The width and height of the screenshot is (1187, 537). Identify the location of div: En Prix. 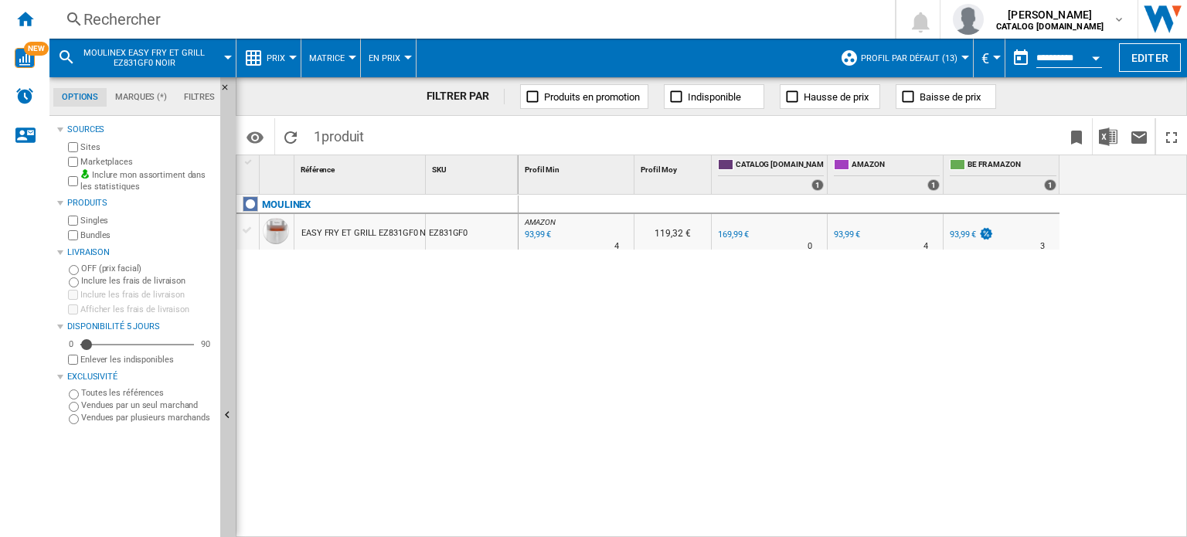
(388, 58).